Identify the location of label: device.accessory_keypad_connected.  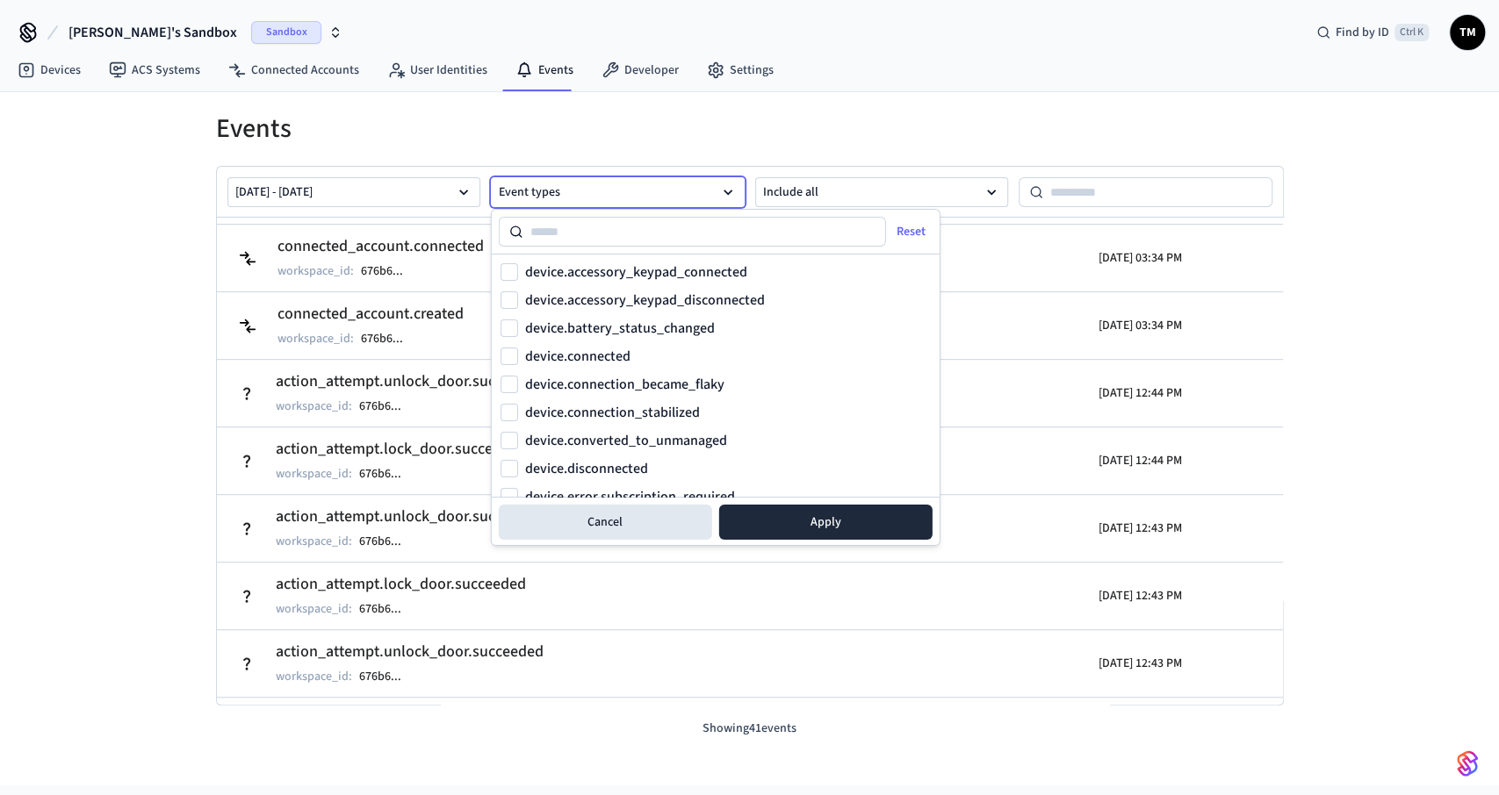
(636, 272).